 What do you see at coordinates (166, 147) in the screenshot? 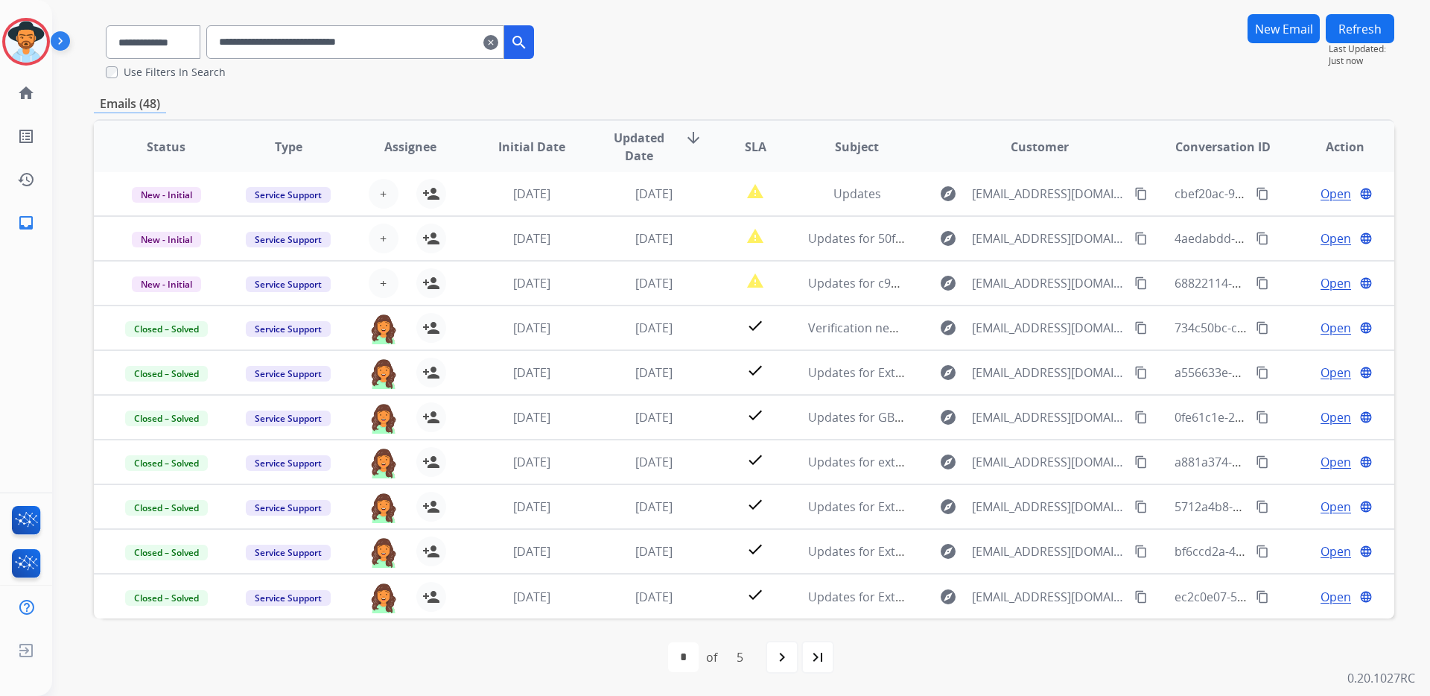
I see `span: Status` at bounding box center [166, 147].